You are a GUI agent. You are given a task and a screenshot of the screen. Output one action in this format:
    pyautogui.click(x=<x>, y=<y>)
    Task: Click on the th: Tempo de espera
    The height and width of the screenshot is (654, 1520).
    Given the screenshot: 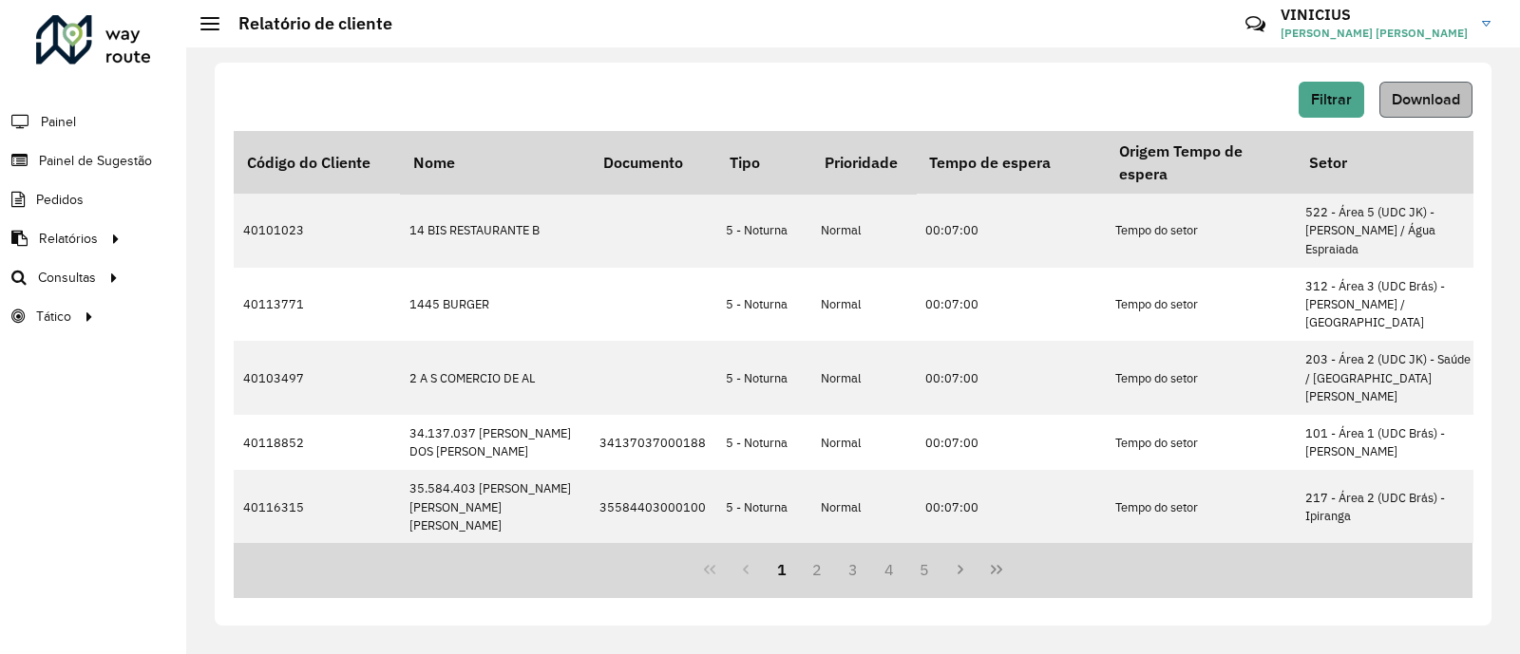 What is the action you would take?
    pyautogui.click(x=1011, y=162)
    